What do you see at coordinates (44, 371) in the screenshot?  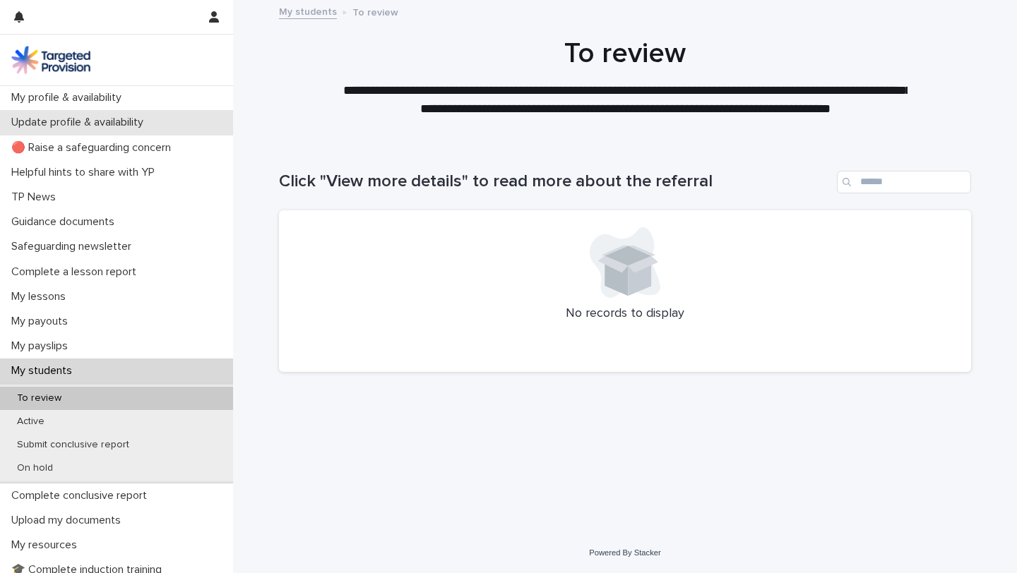 I see `p: My students` at bounding box center [44, 371].